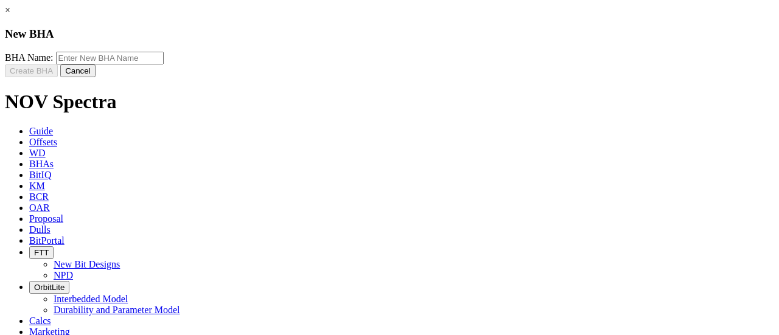  I want to click on label: BHA Name:, so click(29, 57).